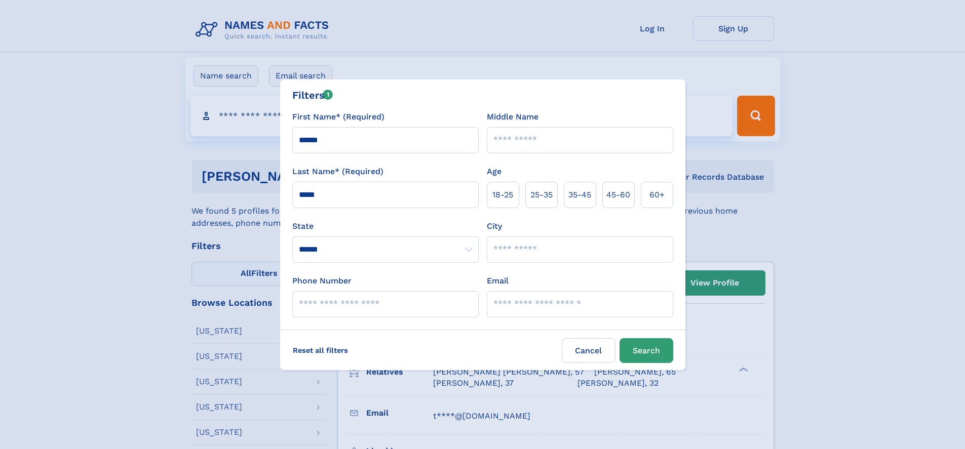  What do you see at coordinates (322, 281) in the screenshot?
I see `label: Phone Number` at bounding box center [322, 281].